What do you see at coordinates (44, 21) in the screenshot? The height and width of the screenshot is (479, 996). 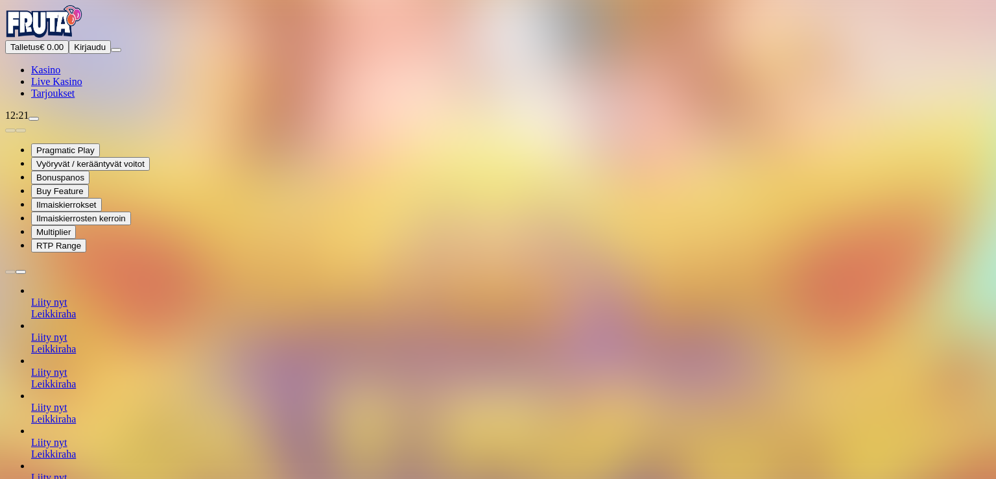 I see `img: Fruta` at bounding box center [44, 21].